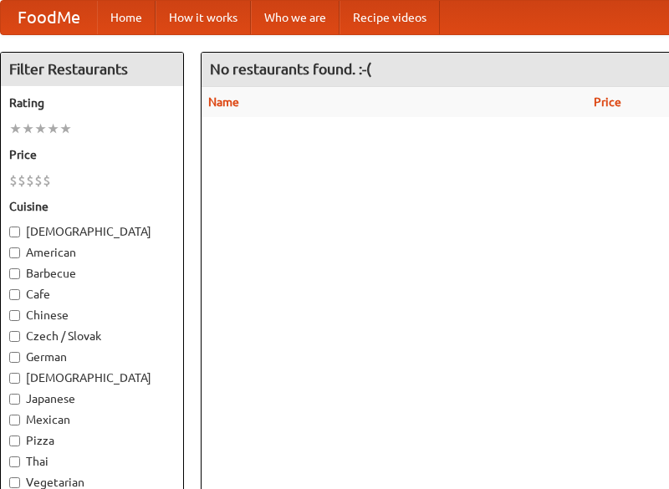  What do you see at coordinates (14, 336) in the screenshot?
I see `input: Czech / Slovak` at bounding box center [14, 336].